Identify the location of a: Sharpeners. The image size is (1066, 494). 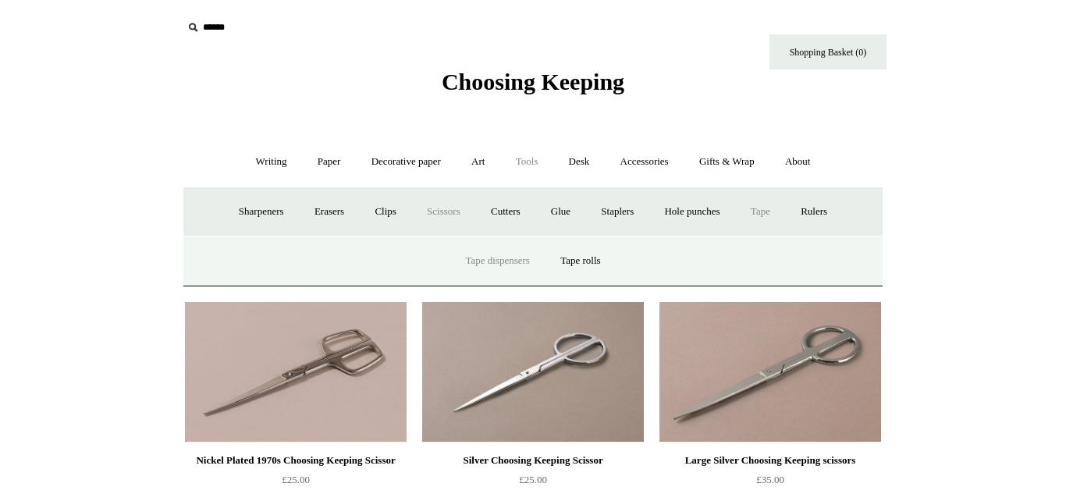
(261, 211).